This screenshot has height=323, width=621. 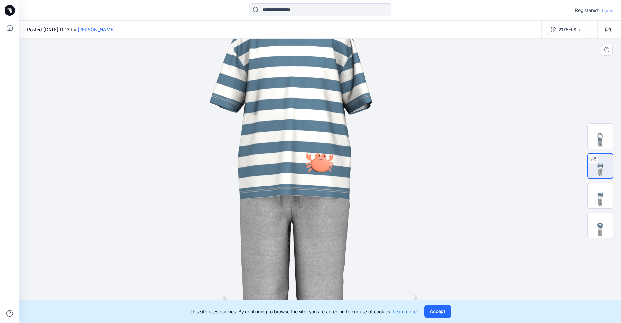 What do you see at coordinates (587, 10) in the screenshot?
I see `p: Registered?` at bounding box center [587, 10].